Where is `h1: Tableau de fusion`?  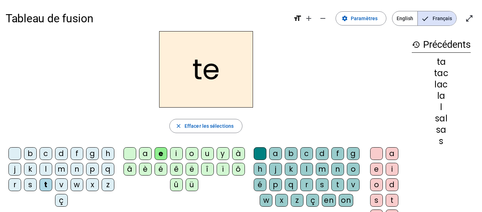
h1: Tableau de fusion is located at coordinates (147, 18).